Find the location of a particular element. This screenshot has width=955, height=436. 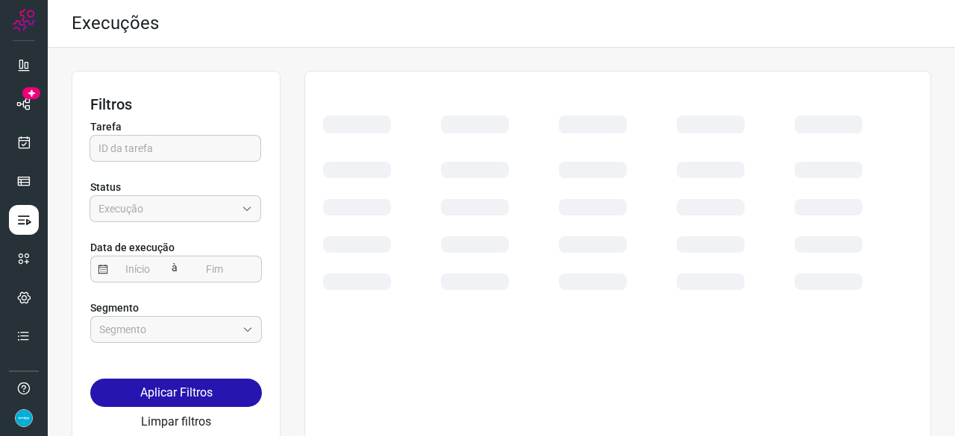

img: Logo is located at coordinates (24, 20).